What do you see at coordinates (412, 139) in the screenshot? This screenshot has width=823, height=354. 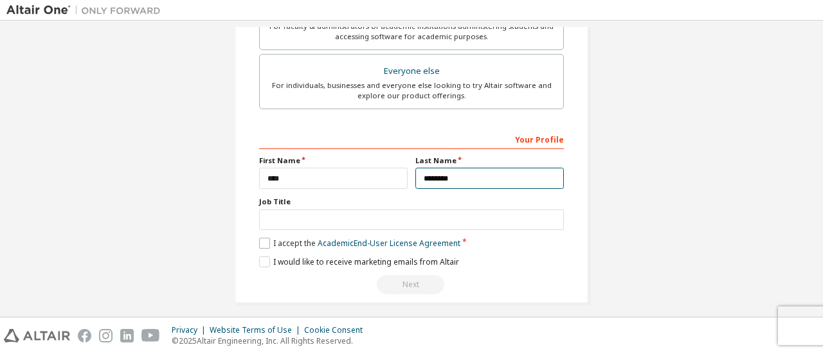 I see `div: Your Profile` at bounding box center [412, 139].